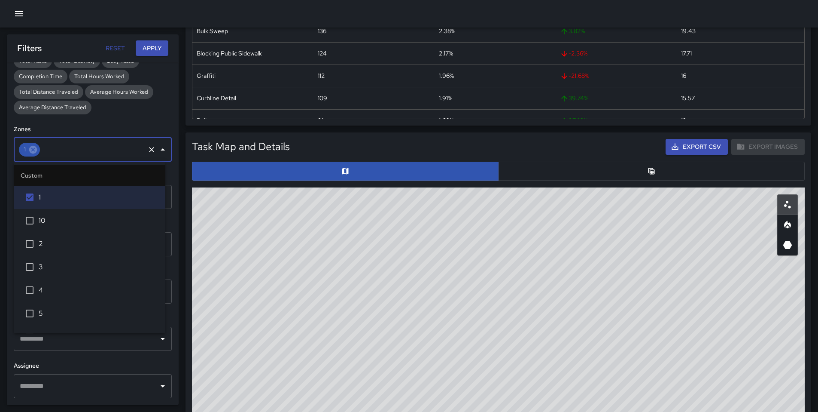  What do you see at coordinates (119, 92) in the screenshot?
I see `div: Average Hours Worked` at bounding box center [119, 92].